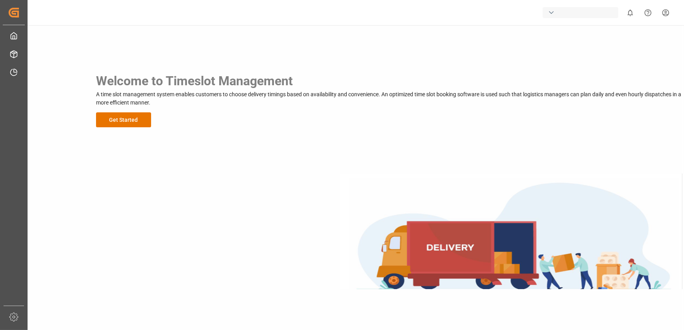  Describe the element at coordinates (389, 99) in the screenshot. I see `p: A time slot management system enables customers to choose delivery timings based on availability ...` at that location.